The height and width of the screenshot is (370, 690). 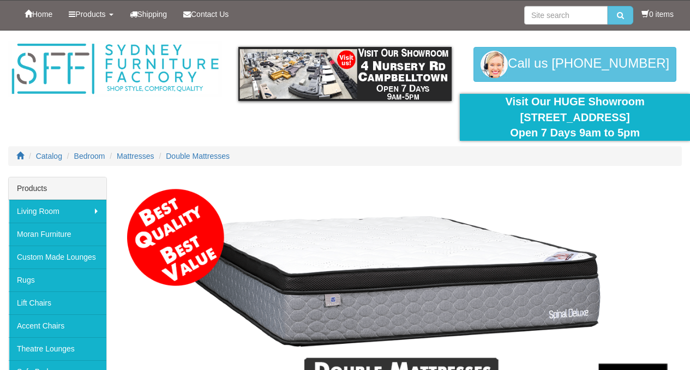 I want to click on span: Products, so click(x=90, y=14).